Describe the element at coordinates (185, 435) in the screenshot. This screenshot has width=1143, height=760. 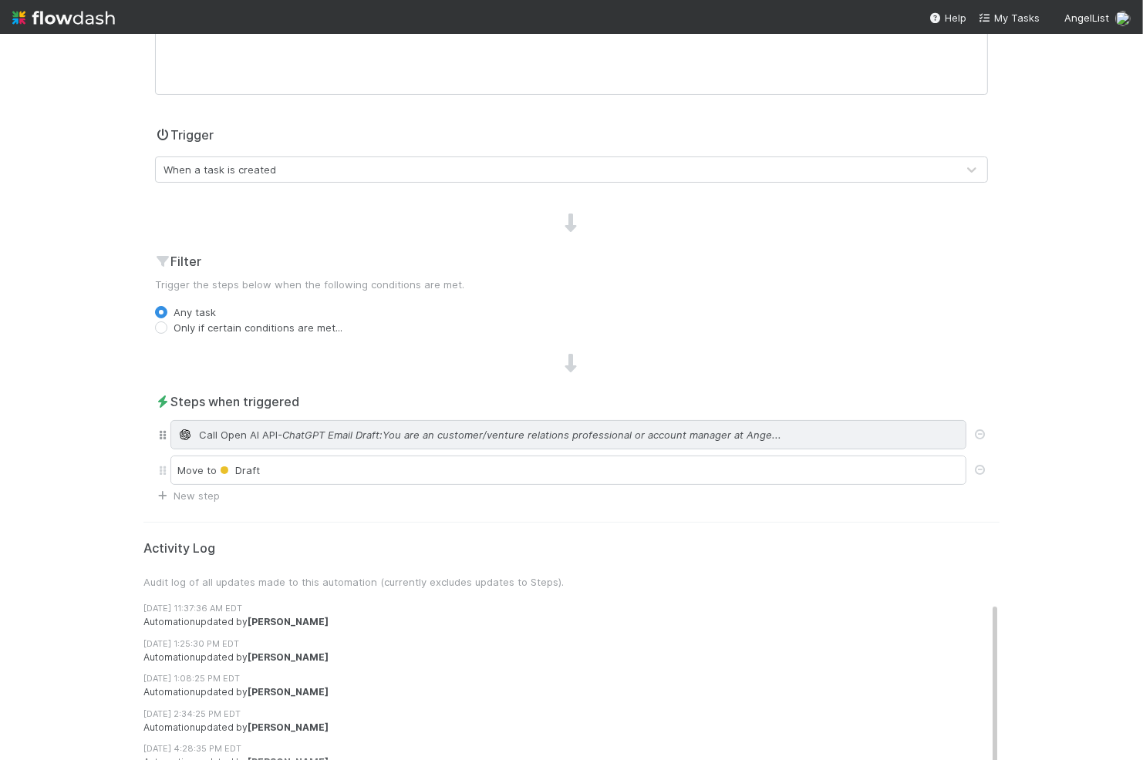
I see `img: openai-logo-6c72d3214ab305b6eb66.svg` at that location.